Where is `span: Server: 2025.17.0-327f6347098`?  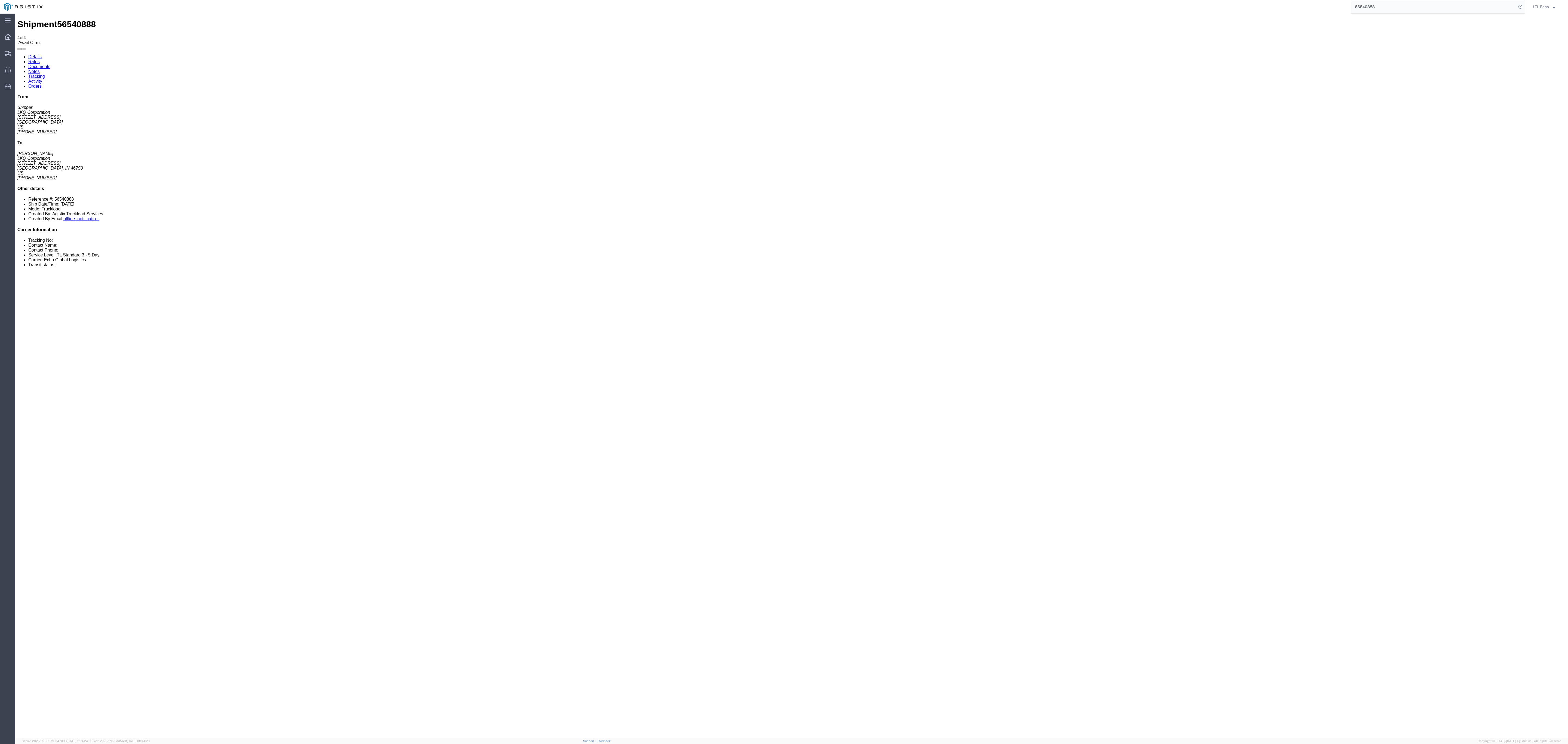
span: Server: 2025.17.0-327f6347098 is located at coordinates (55, 741).